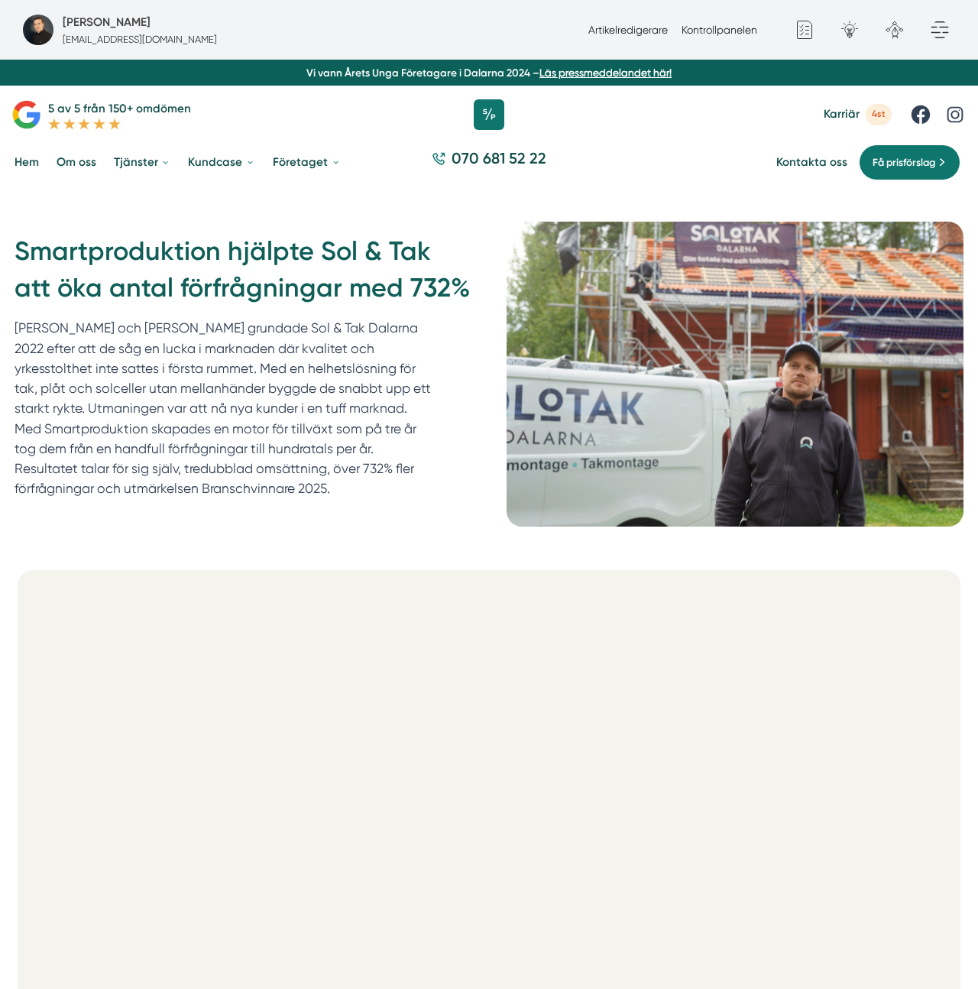 This screenshot has width=978, height=989. Describe the element at coordinates (735, 374) in the screenshot. I see `img: Bild till Smartproduktion hjälpte Sol & Tak att öka antal förfrågningar med 732%` at that location.